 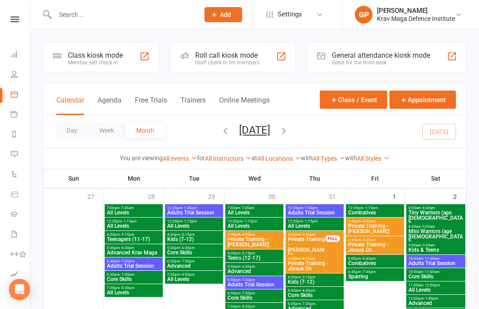 I want to click on a: All Styles, so click(x=373, y=158).